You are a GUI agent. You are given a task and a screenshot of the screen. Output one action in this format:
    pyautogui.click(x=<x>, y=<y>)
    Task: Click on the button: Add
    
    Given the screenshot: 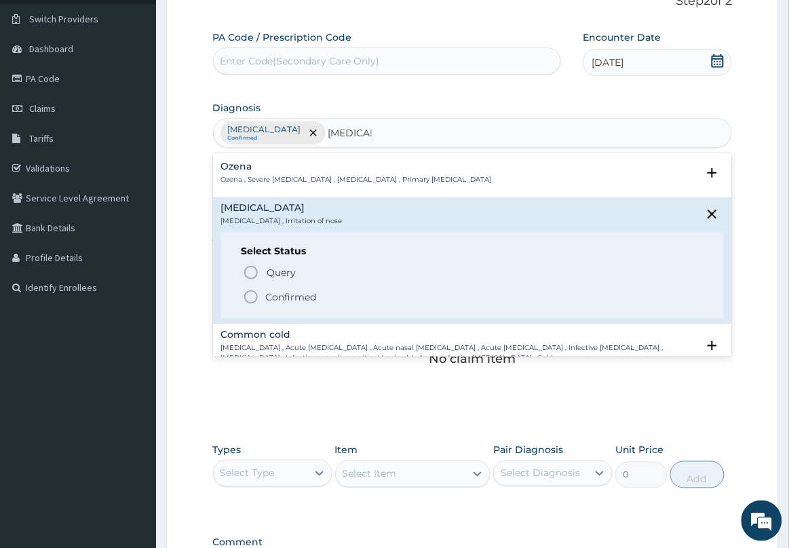 What is the action you would take?
    pyautogui.click(x=698, y=475)
    